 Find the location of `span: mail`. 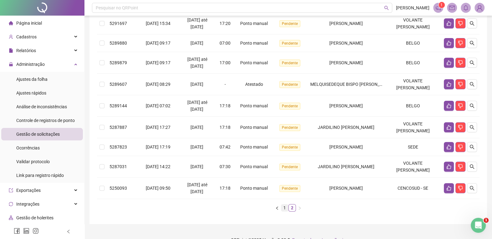

span: mail is located at coordinates (452, 8).